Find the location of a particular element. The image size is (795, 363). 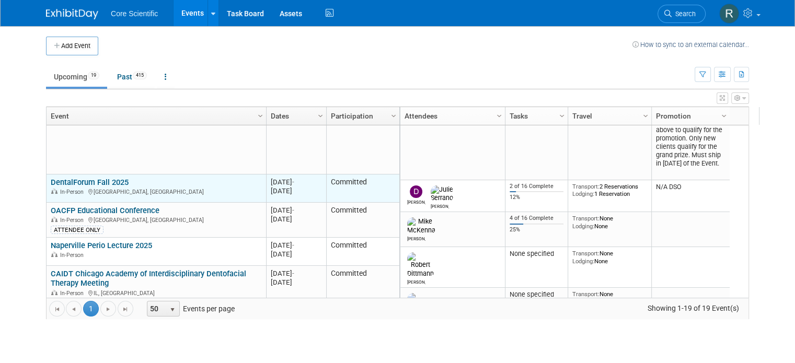

a: Promotion is located at coordinates (690, 116).